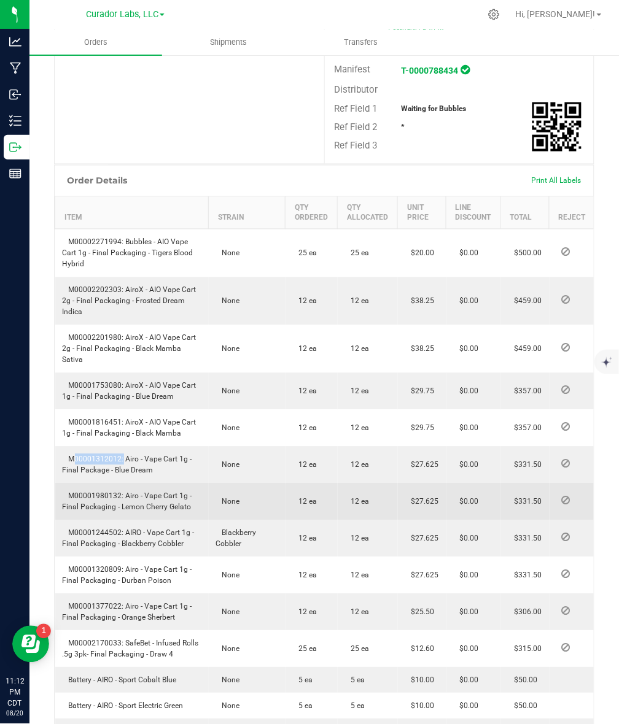 The width and height of the screenshot is (619, 724). I want to click on span: In Sync, so click(465, 69).